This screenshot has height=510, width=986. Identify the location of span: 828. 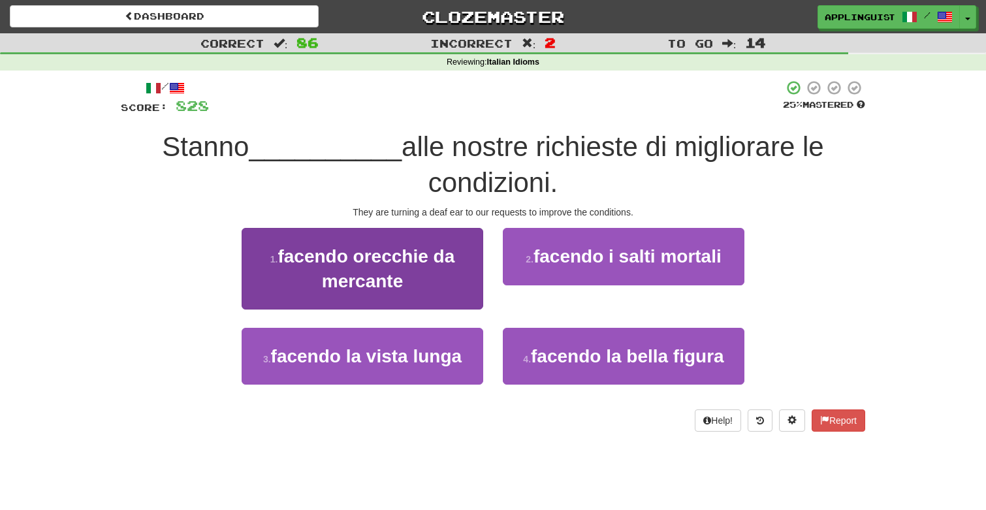
(192, 105).